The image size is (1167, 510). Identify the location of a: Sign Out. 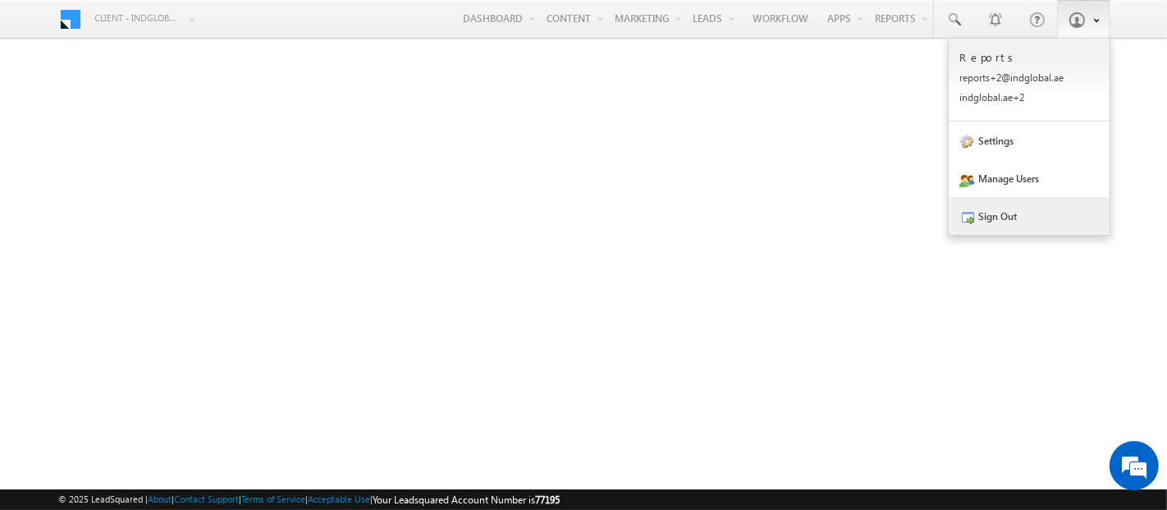
(1029, 216).